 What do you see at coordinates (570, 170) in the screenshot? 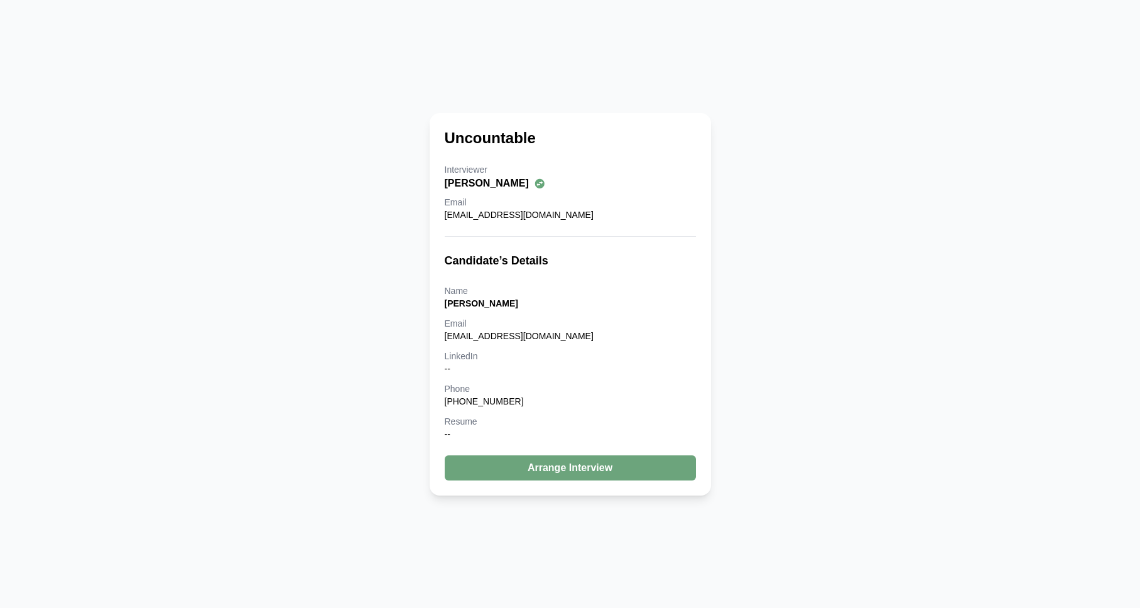
I see `div: Interviewer` at bounding box center [570, 170].